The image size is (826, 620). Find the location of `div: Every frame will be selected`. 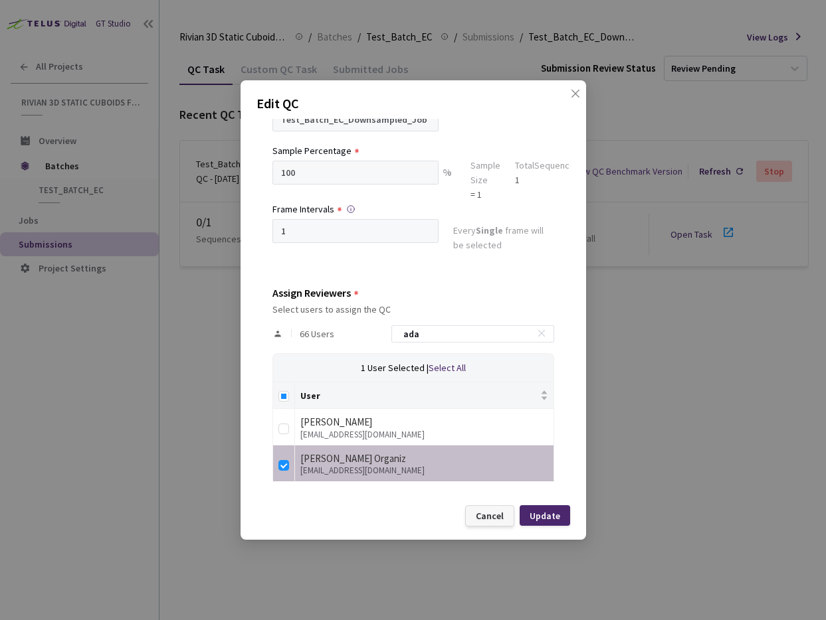

div: Every frame will be selected is located at coordinates (503, 239).